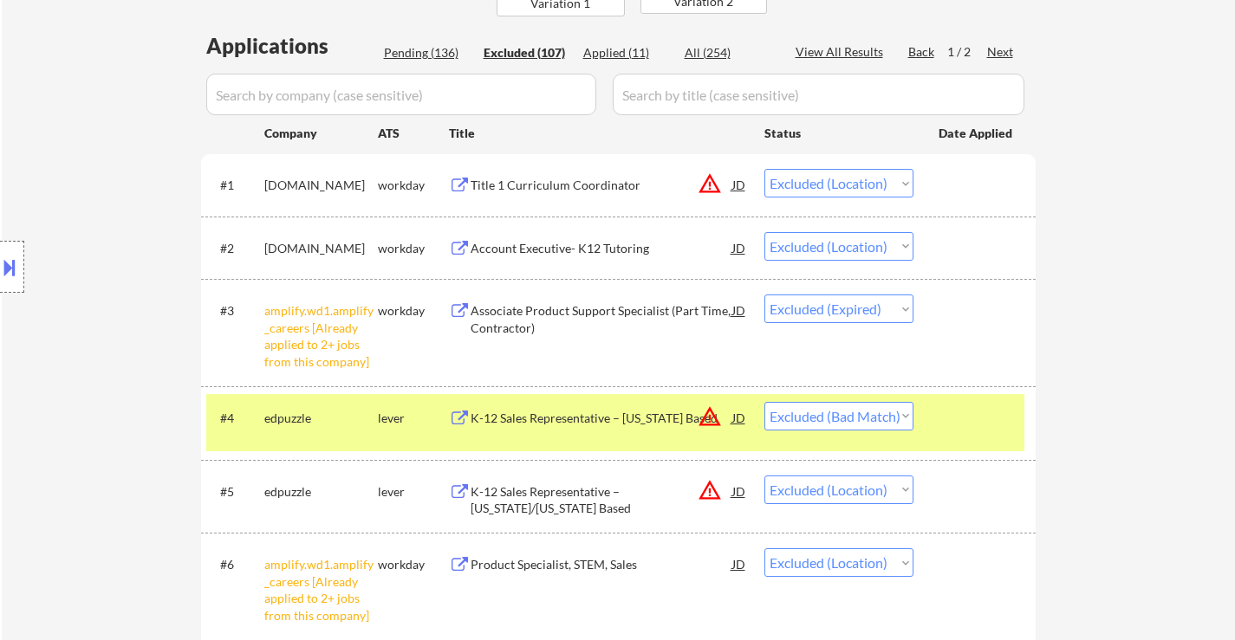 The width and height of the screenshot is (1235, 640). Describe the element at coordinates (818, 94) in the screenshot. I see `input: Search by title (case sensitive)` at that location.